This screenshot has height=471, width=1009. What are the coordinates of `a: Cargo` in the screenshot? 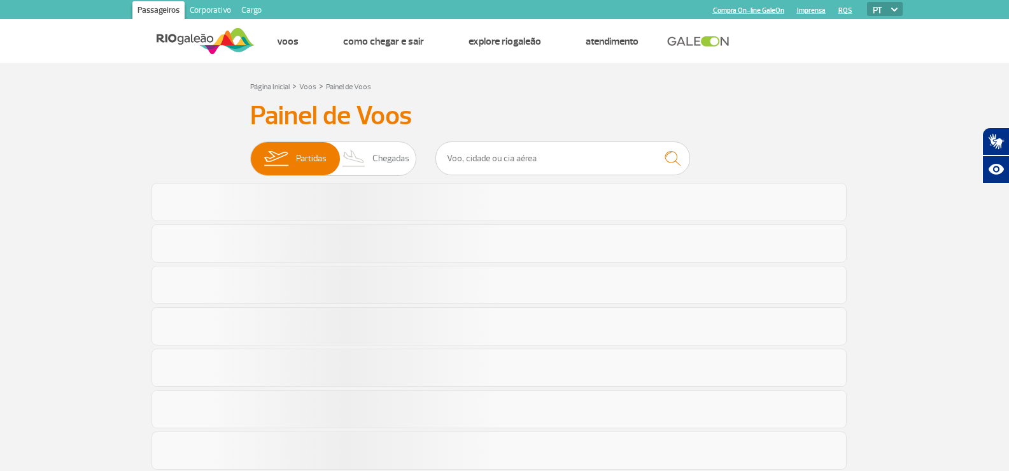 It's located at (252, 11).